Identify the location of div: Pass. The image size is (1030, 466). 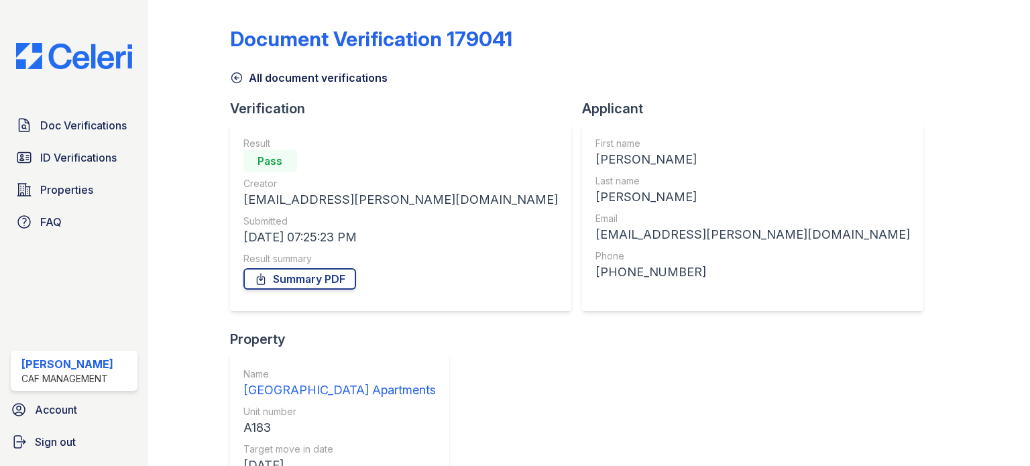
(270, 161).